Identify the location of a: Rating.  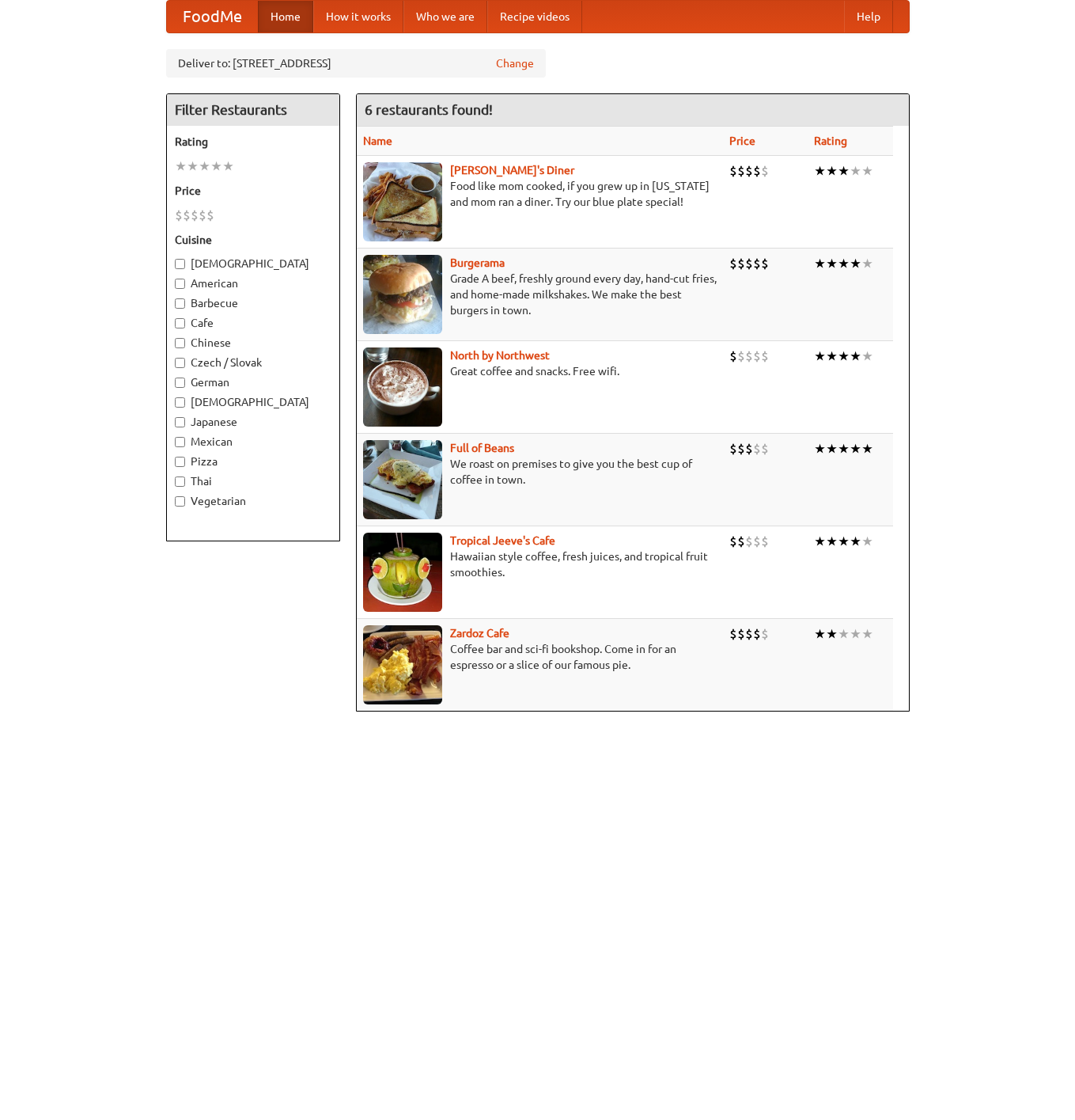
(830, 141).